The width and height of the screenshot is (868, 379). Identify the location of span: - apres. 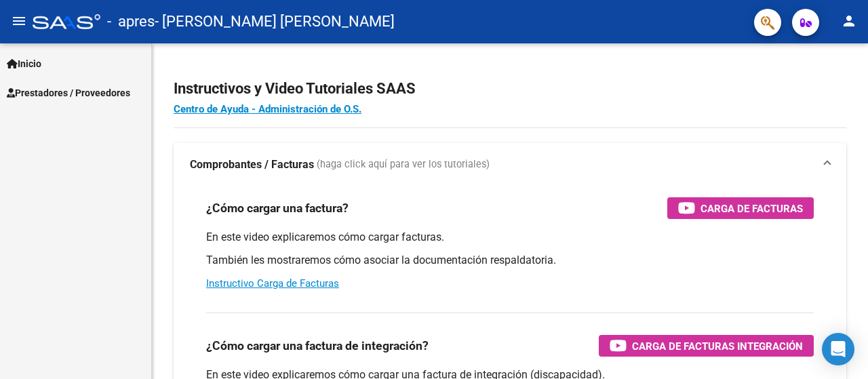
(131, 22).